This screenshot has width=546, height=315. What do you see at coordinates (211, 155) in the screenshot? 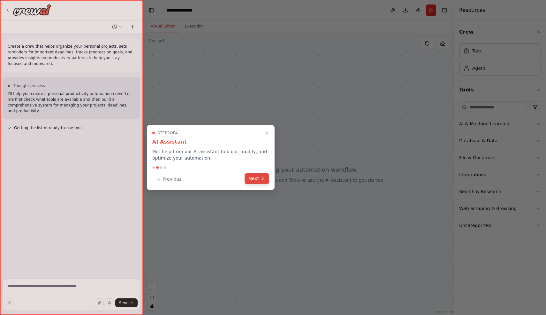
I see `p: Get help from our AI assistant to build, modify, and optimize your automation.` at bounding box center [211, 155].